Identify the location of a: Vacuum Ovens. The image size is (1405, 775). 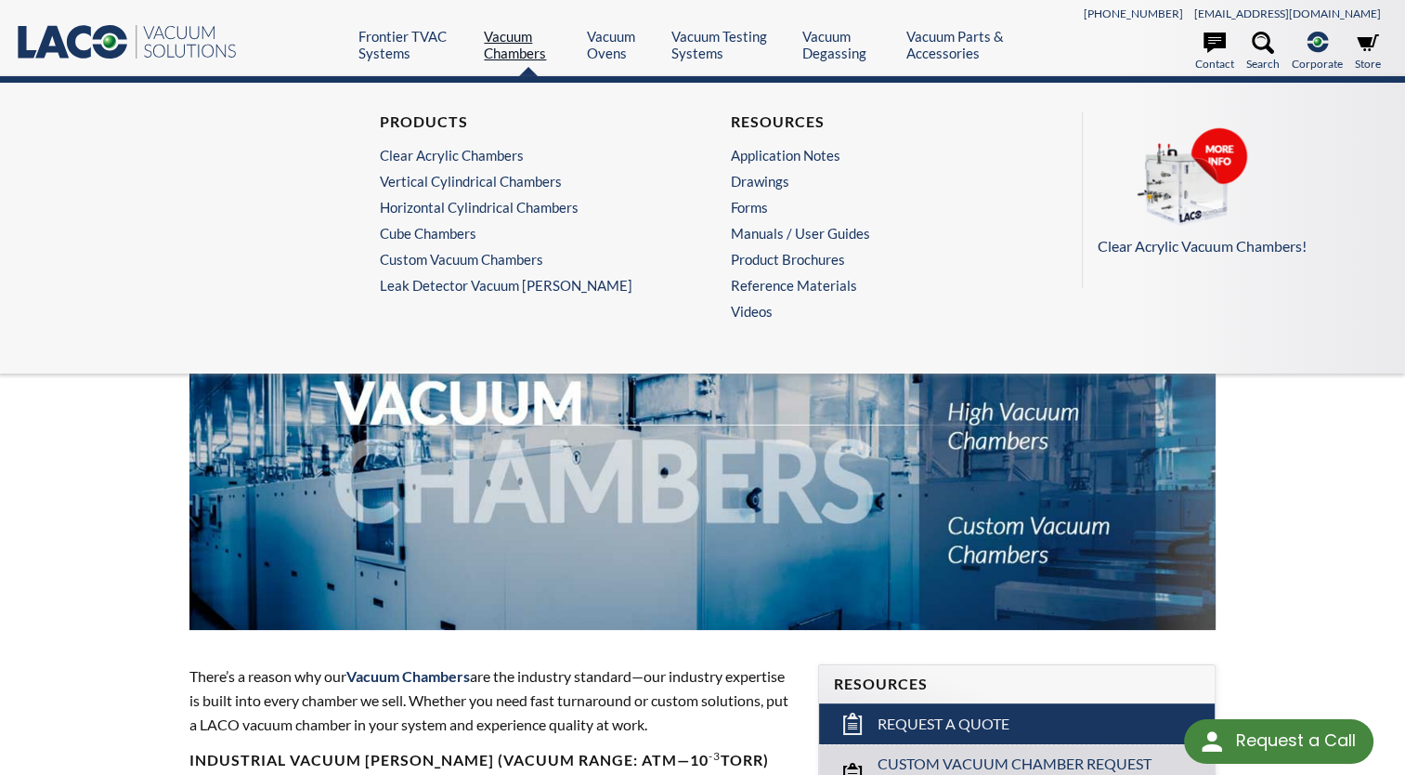
(621, 45).